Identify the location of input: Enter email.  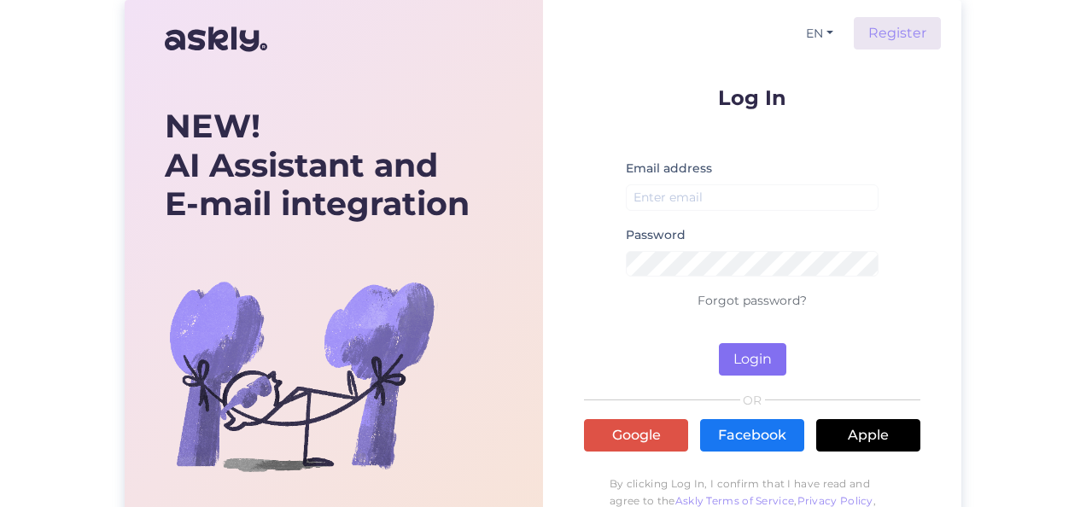
(752, 197).